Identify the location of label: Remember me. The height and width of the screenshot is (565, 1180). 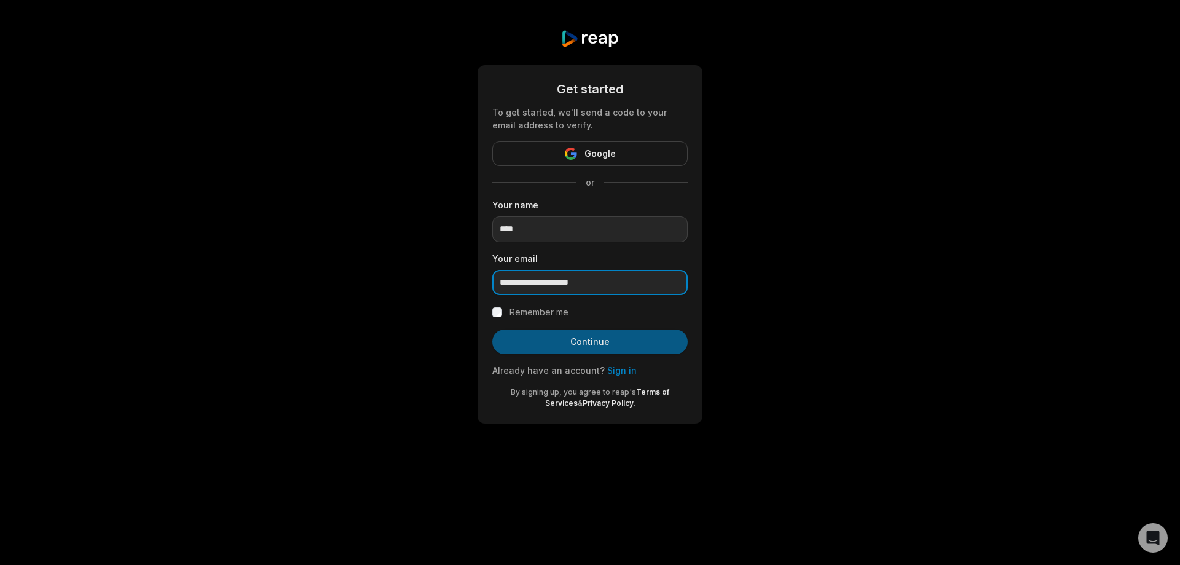
(539, 312).